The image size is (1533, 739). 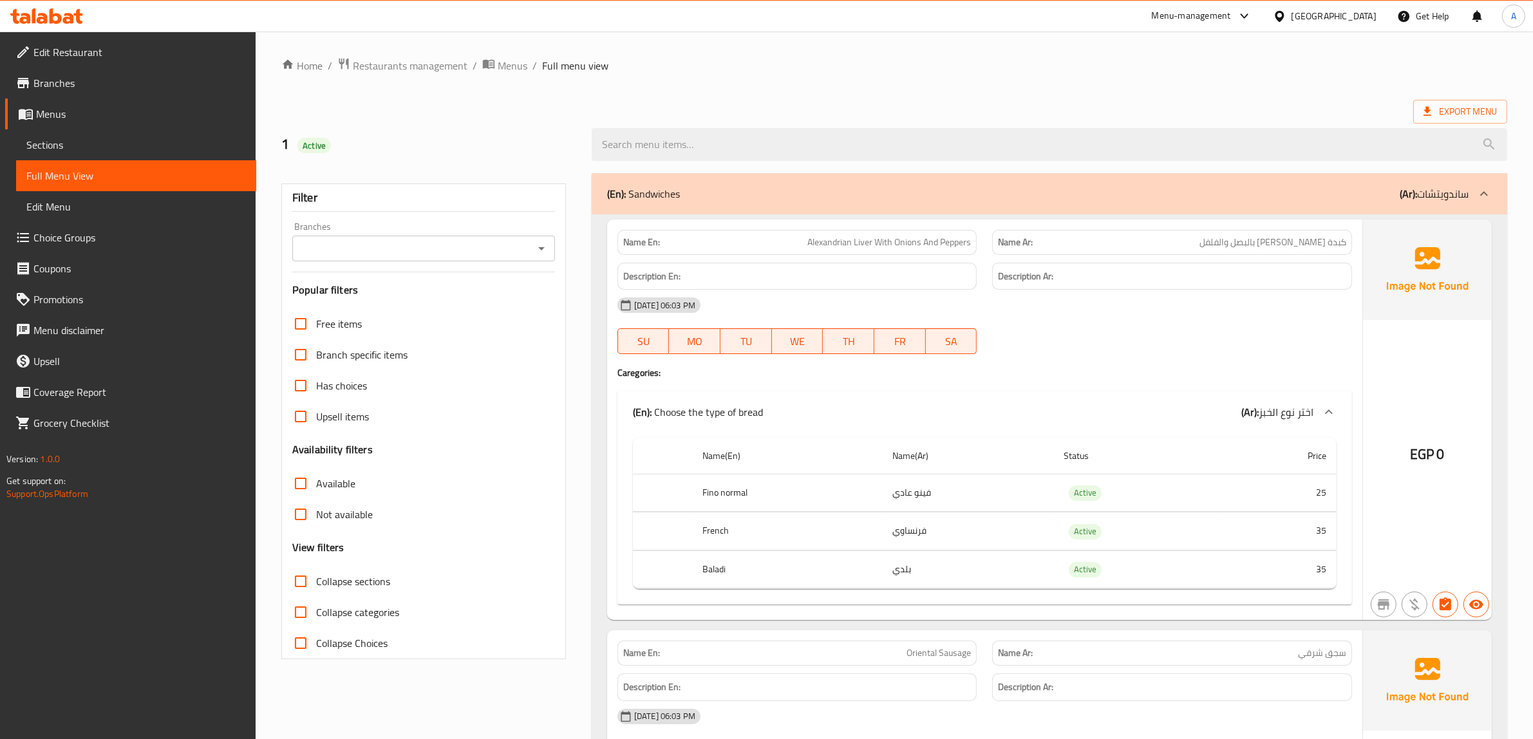 What do you see at coordinates (643, 194) in the screenshot?
I see `p: Sandwiches` at bounding box center [643, 194].